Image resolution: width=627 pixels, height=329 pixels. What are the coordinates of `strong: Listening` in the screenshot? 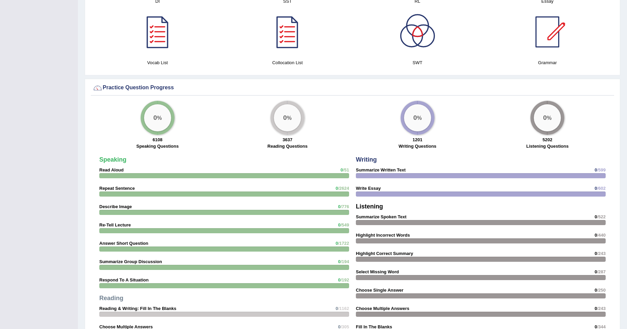 It's located at (370, 206).